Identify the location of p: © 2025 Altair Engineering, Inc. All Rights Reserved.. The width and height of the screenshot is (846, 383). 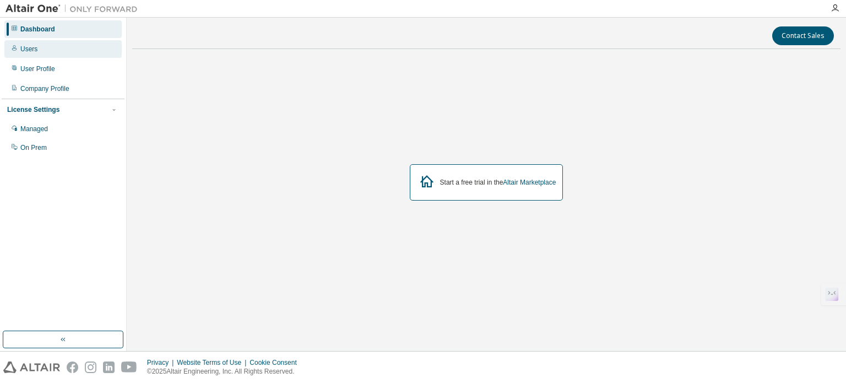
(225, 371).